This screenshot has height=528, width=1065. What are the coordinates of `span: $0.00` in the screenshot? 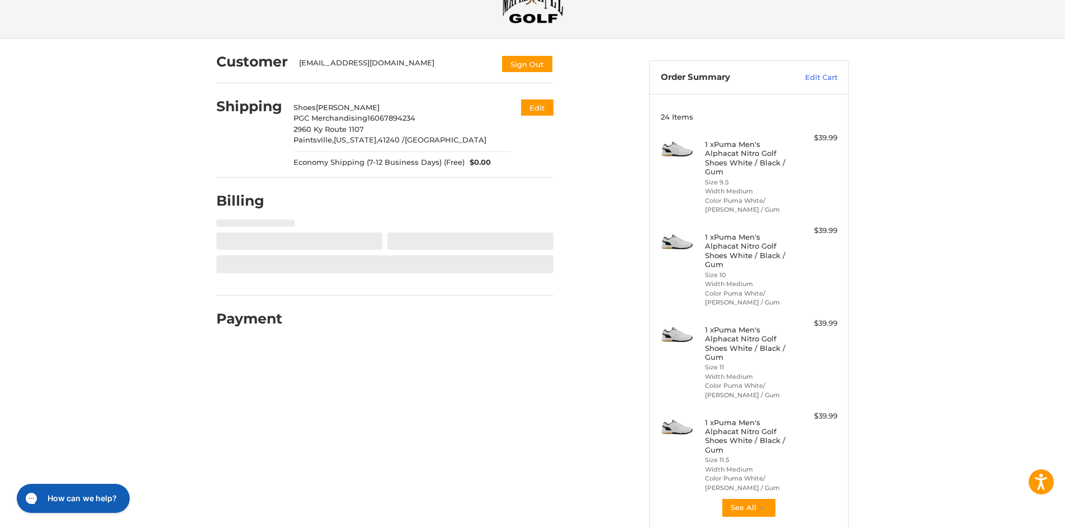 It's located at (478, 163).